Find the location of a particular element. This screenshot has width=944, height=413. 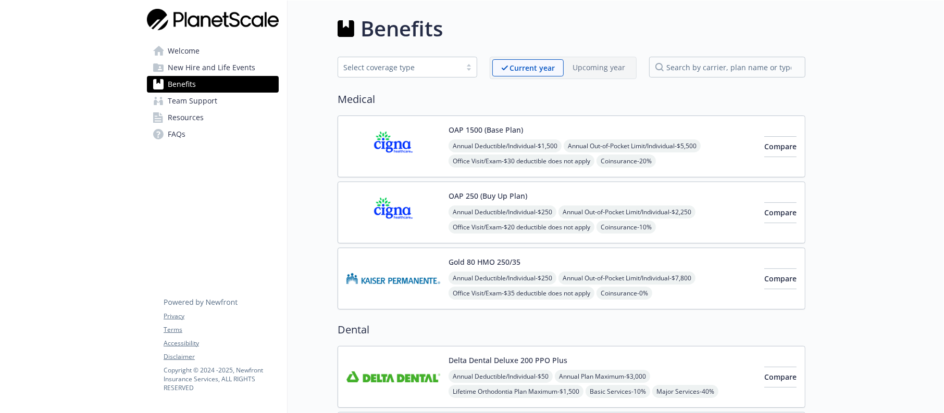

span: Coinsurance - 0% is located at coordinates (624, 293).